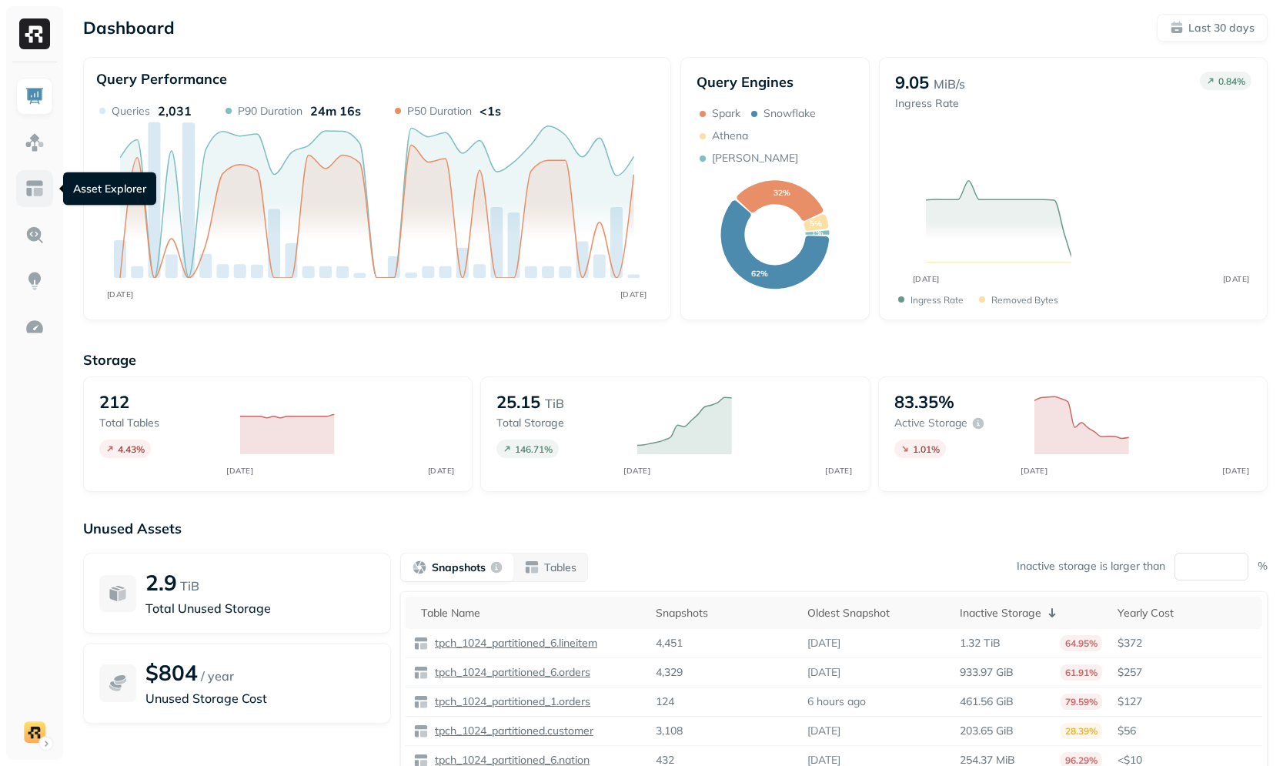 This screenshot has width=1283, height=766. Describe the element at coordinates (924, 402) in the screenshot. I see `p: 83.35%` at that location.